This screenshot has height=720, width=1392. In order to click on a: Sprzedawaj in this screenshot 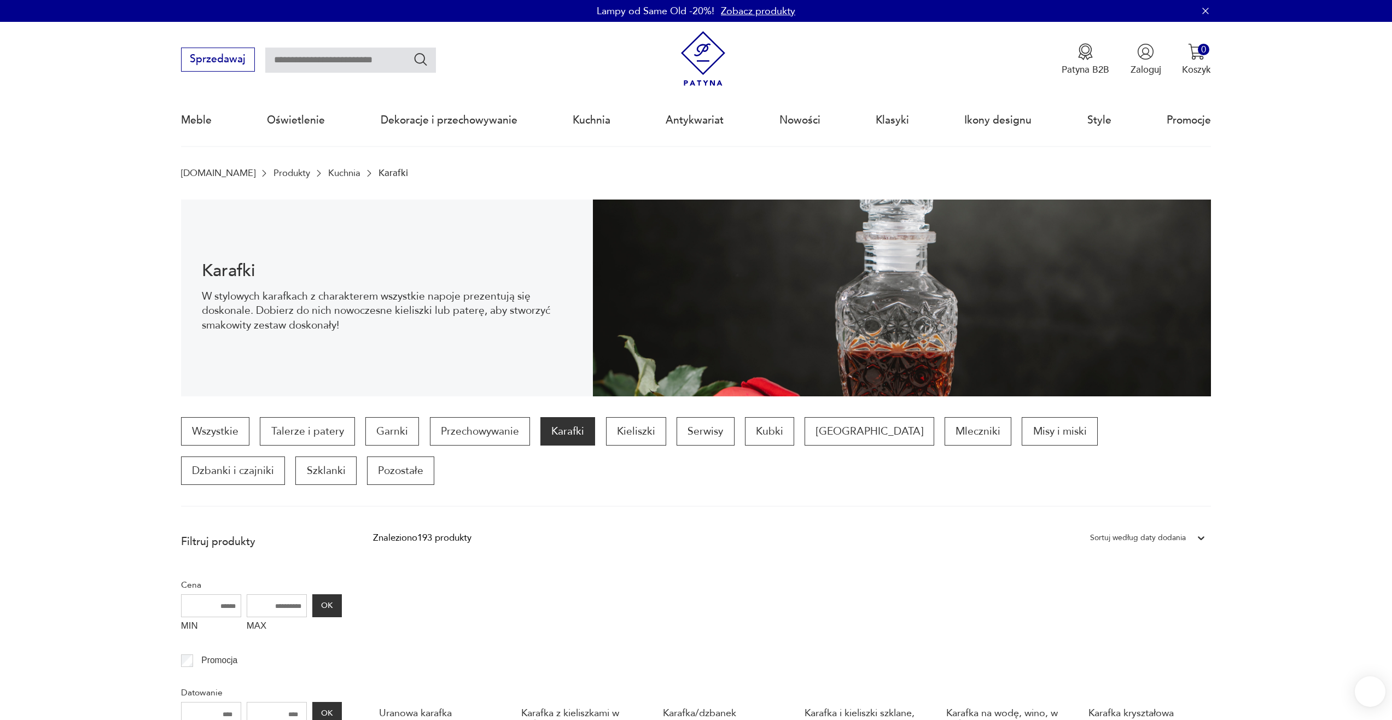, I will do `click(218, 60)`.